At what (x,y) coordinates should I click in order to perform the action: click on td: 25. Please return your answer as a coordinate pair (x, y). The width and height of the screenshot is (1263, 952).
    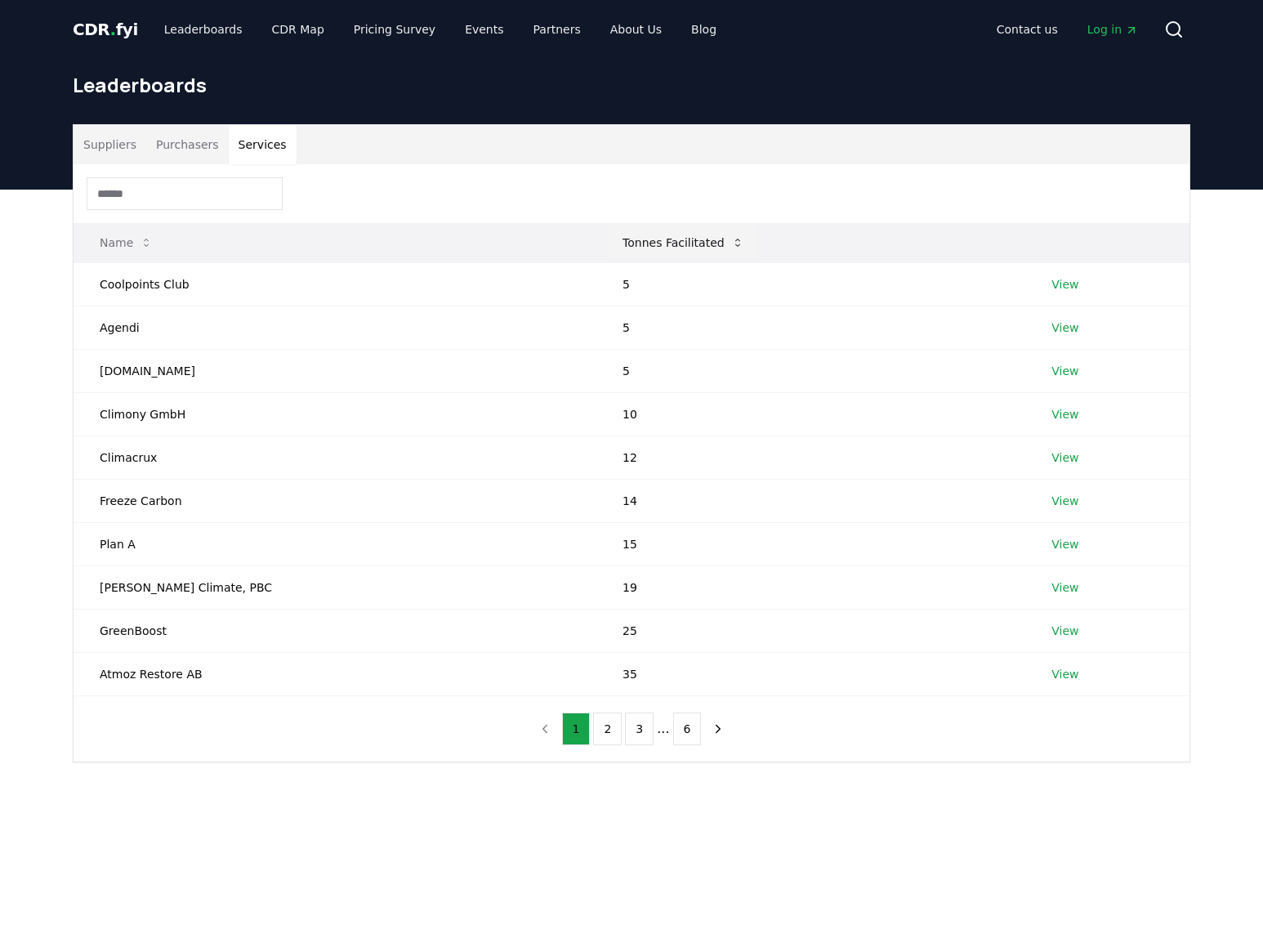
    Looking at the image, I should click on (810, 630).